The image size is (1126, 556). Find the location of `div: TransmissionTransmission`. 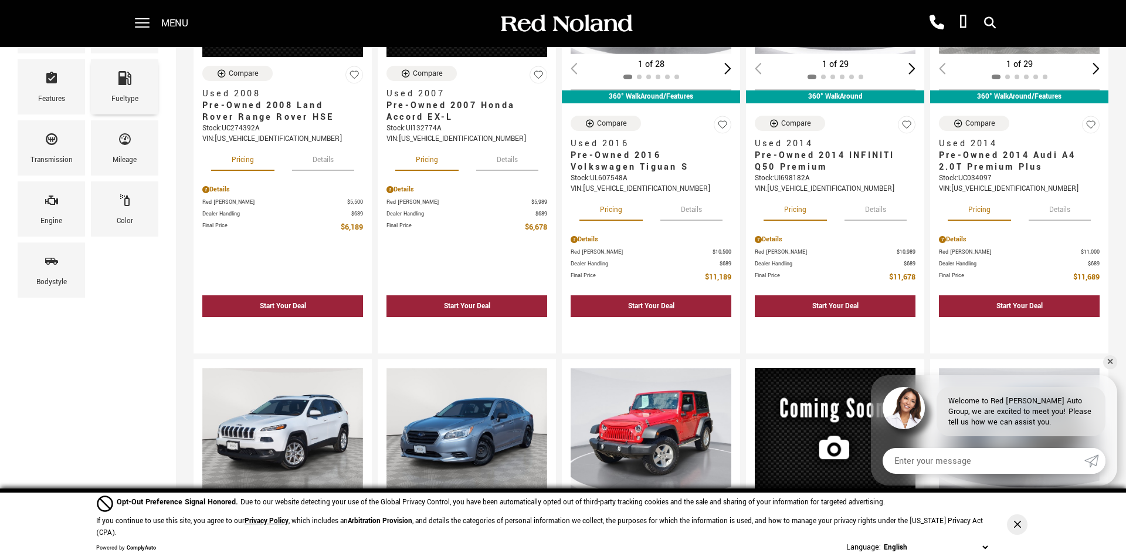

div: TransmissionTransmission is located at coordinates (51, 148).